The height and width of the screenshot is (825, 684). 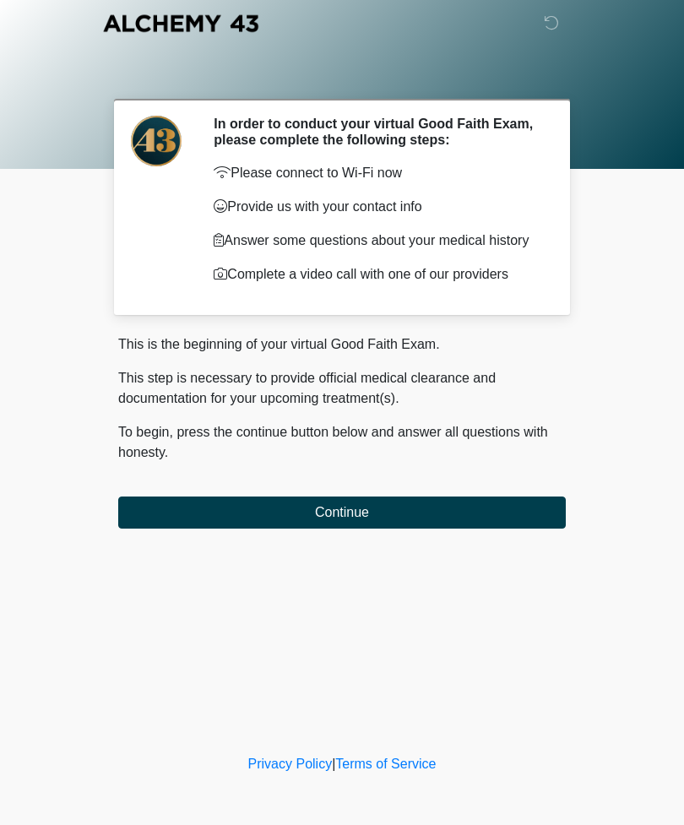 I want to click on img: Alchemy 43 Logo, so click(x=181, y=23).